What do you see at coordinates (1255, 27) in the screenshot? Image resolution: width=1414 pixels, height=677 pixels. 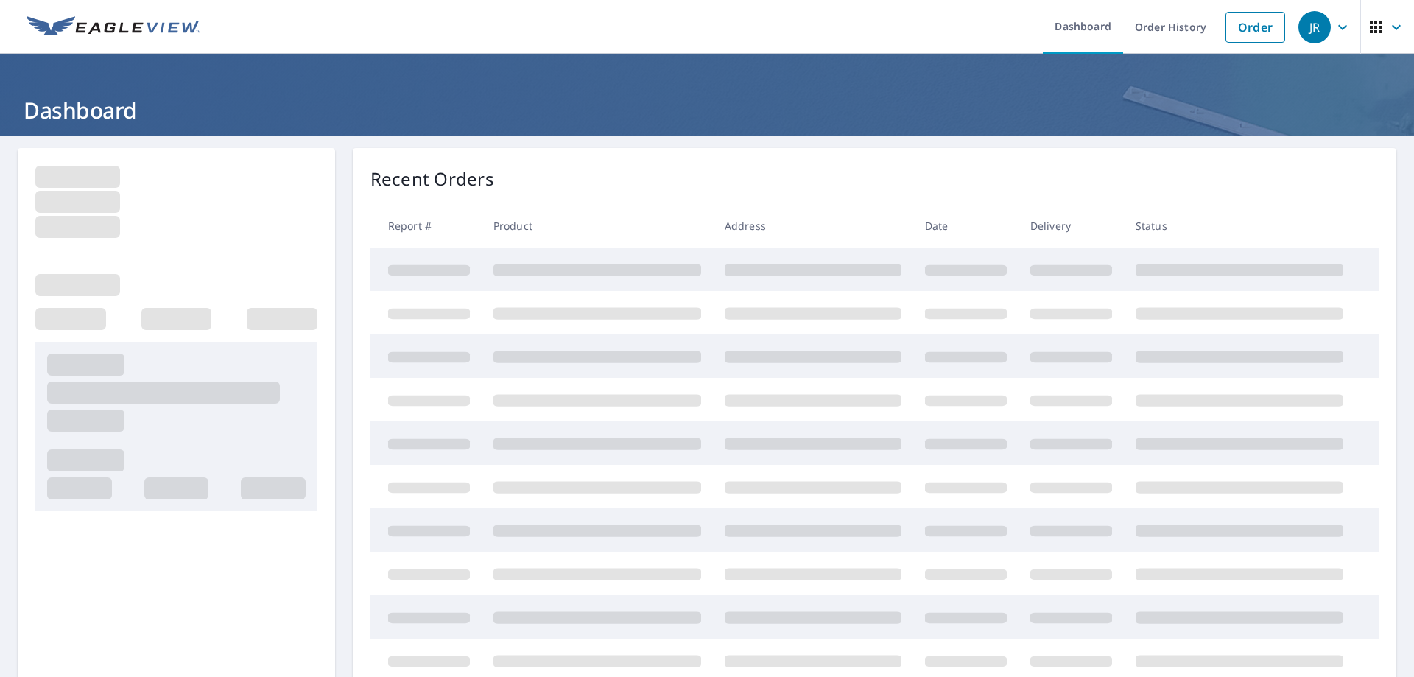 I see `a: Order` at bounding box center [1255, 27].